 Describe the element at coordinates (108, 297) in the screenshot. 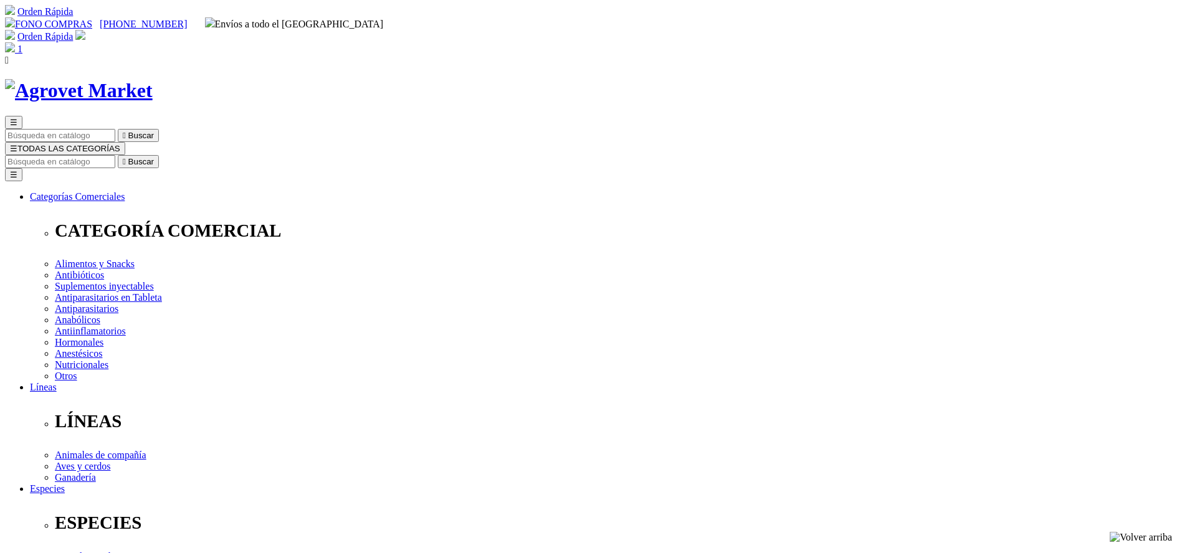

I see `a: Antiparasitarios en Tableta` at that location.